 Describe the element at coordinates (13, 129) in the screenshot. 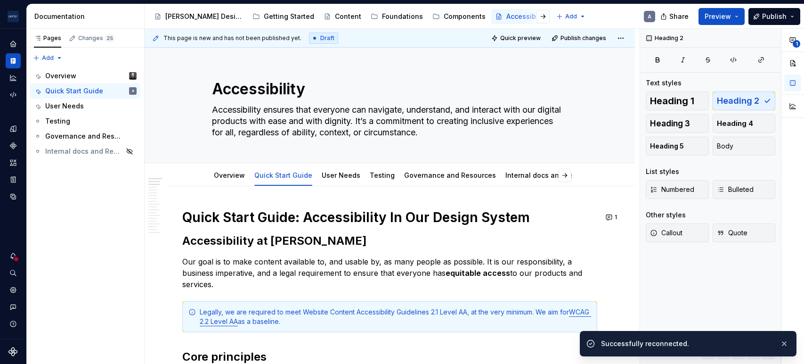

I see `a: Design tokens` at that location.